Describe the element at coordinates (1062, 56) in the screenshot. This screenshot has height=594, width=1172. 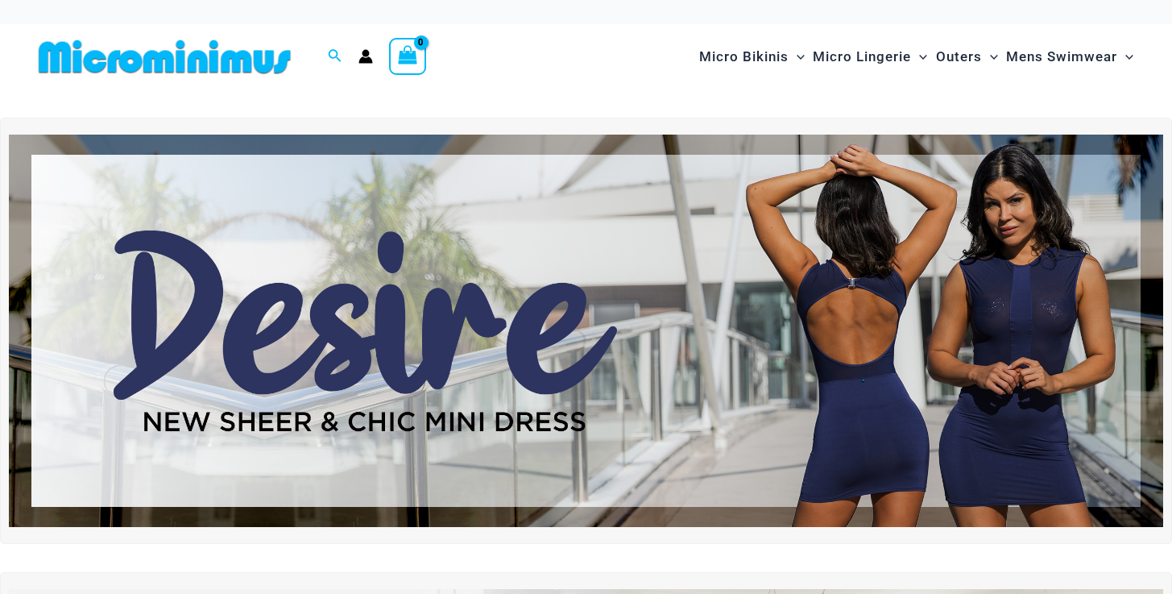
I see `span: Mens Swimwear` at that location.